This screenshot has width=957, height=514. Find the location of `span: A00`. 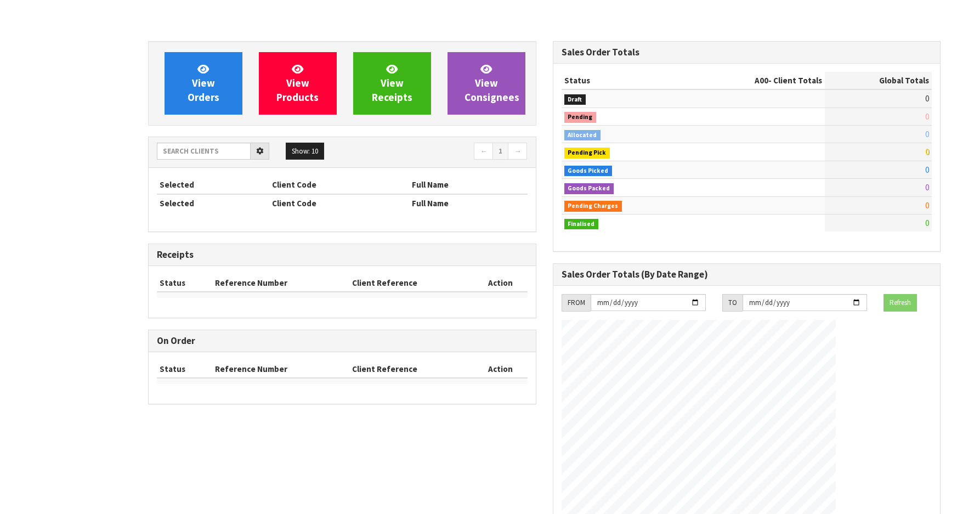

span: A00 is located at coordinates (761, 80).